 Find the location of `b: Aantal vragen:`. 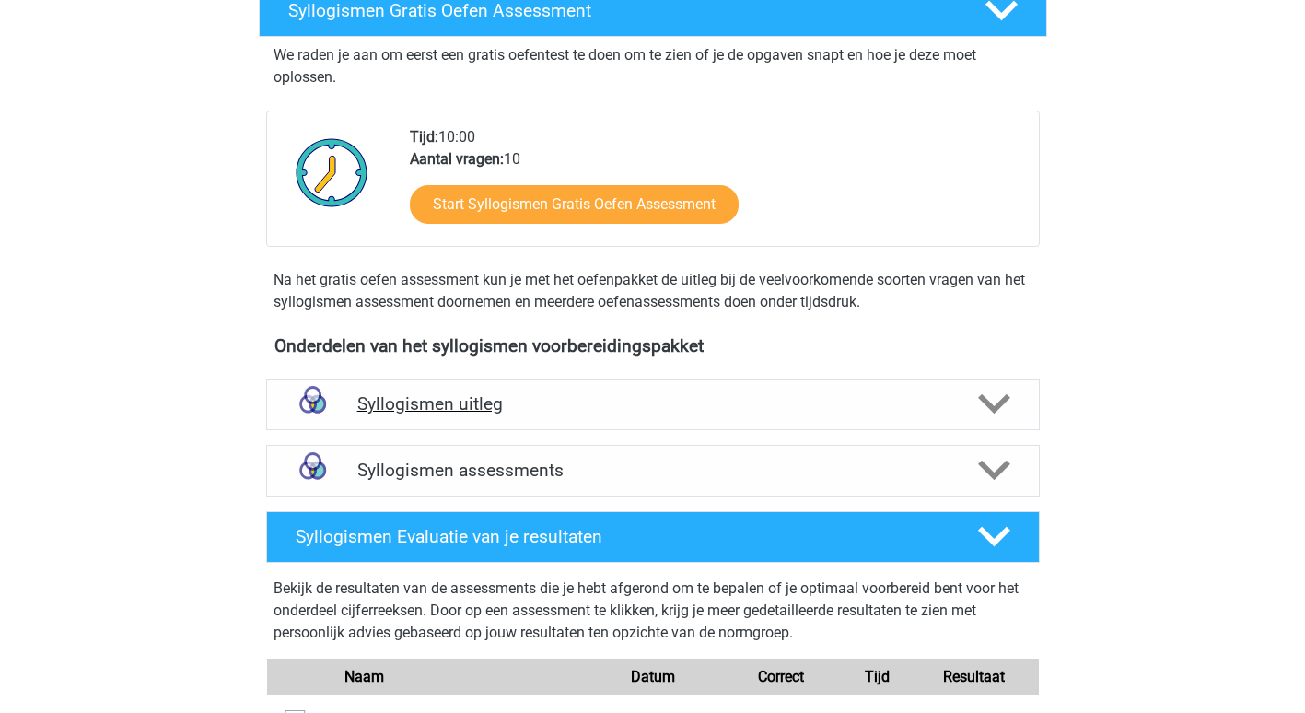

b: Aantal vragen: is located at coordinates (457, 158).